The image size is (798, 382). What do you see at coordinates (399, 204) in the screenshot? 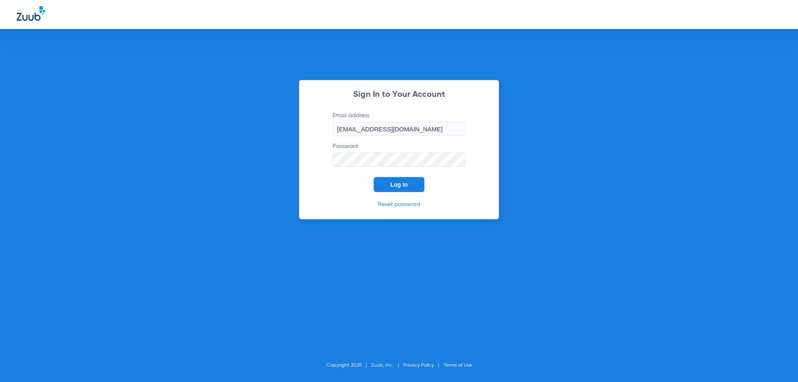
I see `a: Reset password` at bounding box center [399, 204].